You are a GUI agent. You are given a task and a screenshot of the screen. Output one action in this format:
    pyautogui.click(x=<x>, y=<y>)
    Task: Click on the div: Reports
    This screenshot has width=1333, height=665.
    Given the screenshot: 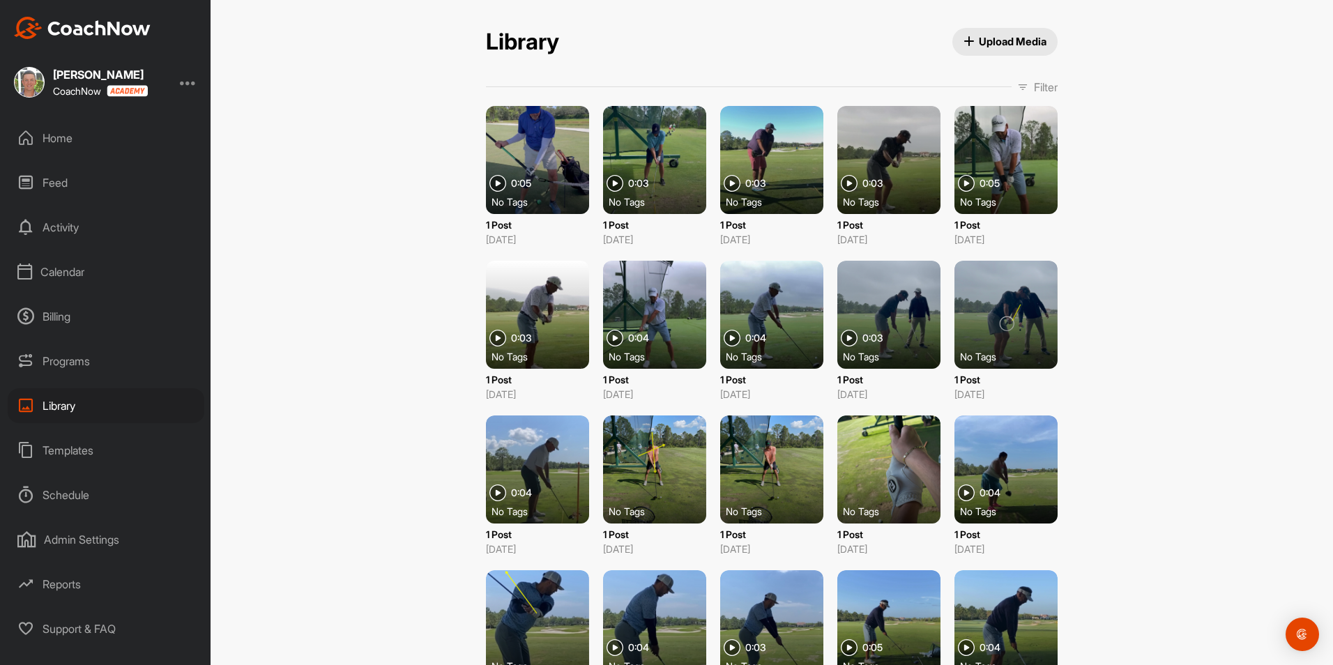 What is the action you would take?
    pyautogui.click(x=106, y=584)
    